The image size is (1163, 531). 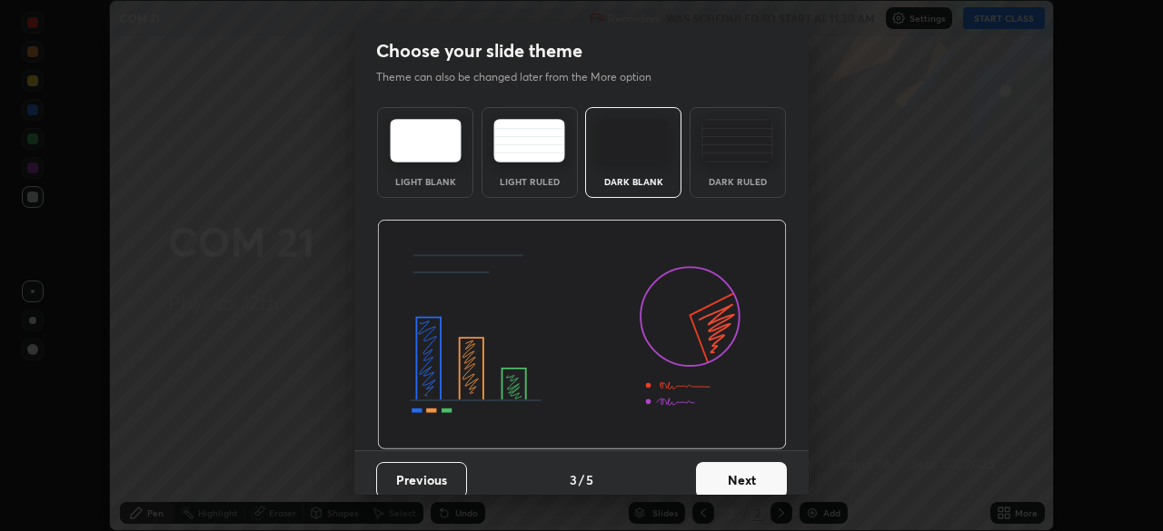 I want to click on div: Light Blank, so click(x=425, y=182).